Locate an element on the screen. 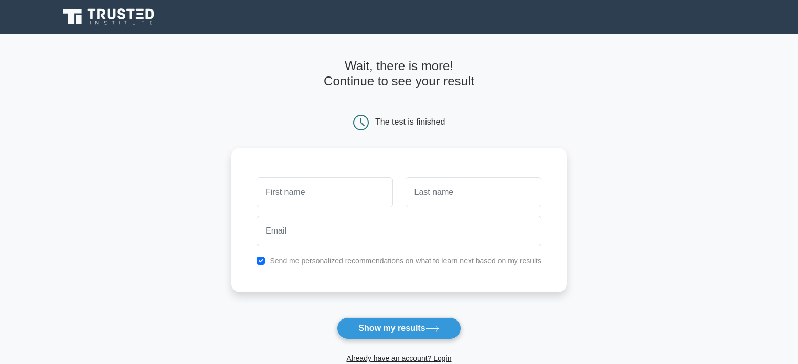  h4: Wait, there is more! Continue to see your result is located at coordinates (399, 74).